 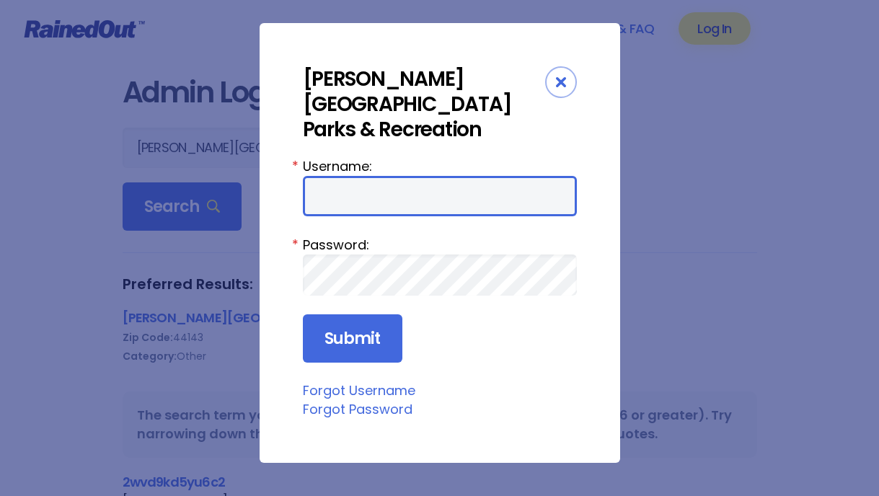 What do you see at coordinates (353, 339) in the screenshot?
I see `input: Submit` at bounding box center [353, 339].